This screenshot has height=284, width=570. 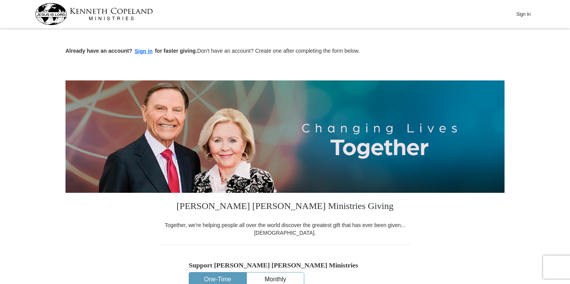 I want to click on button: Sign In, so click(x=523, y=14).